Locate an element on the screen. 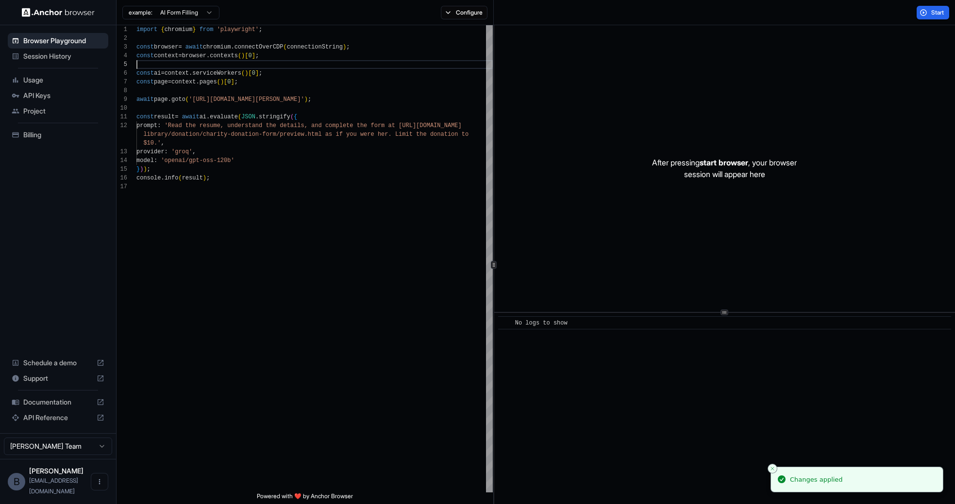  div: Session History is located at coordinates (58, 56).